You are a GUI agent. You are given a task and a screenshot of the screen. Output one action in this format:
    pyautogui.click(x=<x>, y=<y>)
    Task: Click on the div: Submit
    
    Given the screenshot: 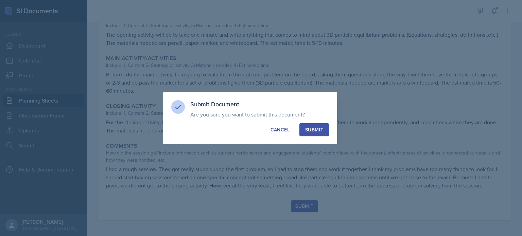 What is the action you would take?
    pyautogui.click(x=314, y=130)
    